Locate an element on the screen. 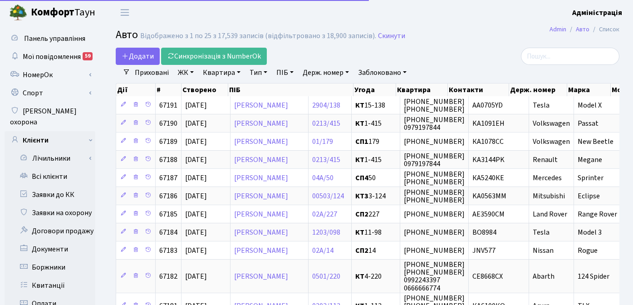  span: KA3144PK is located at coordinates (488, 160).